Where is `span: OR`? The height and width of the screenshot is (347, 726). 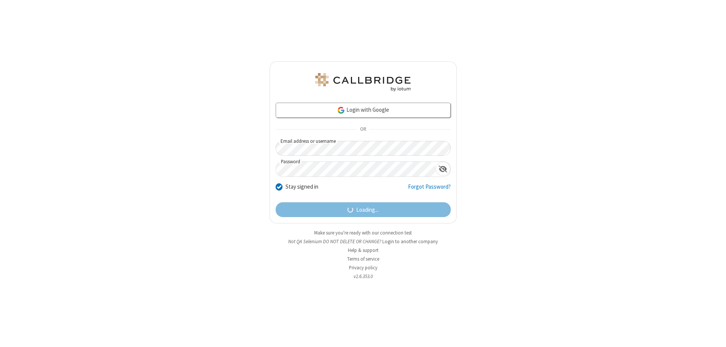
span: OR is located at coordinates (363, 129).